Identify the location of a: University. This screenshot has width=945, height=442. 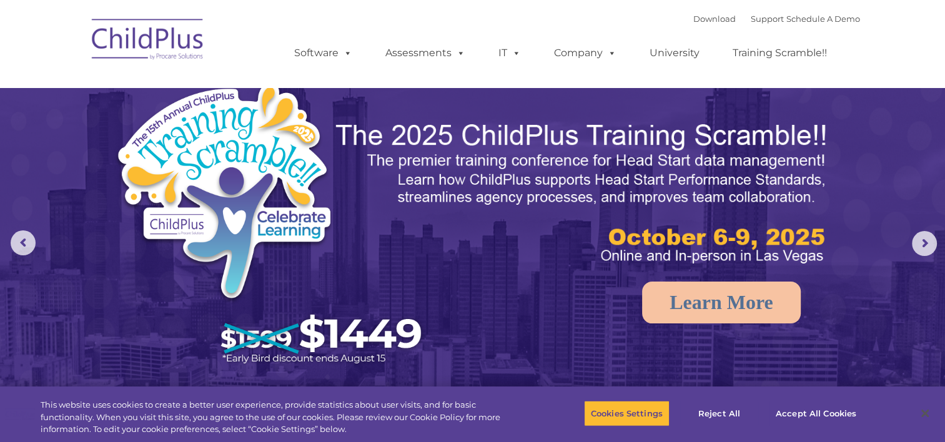
(675, 53).